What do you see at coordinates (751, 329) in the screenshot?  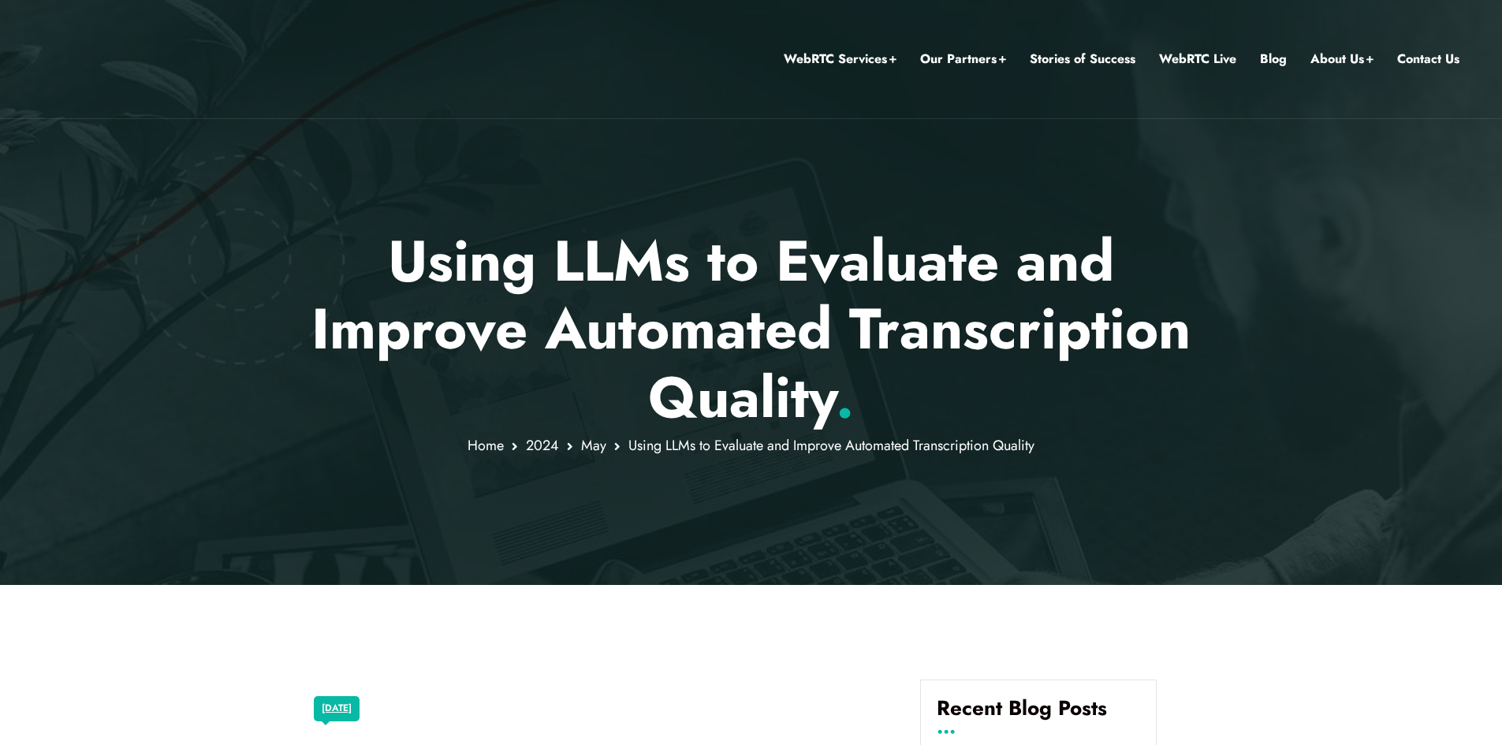 I see `p: Using LLMs to Evaluate and Improve Automated Transcription Quality` at bounding box center [751, 329].